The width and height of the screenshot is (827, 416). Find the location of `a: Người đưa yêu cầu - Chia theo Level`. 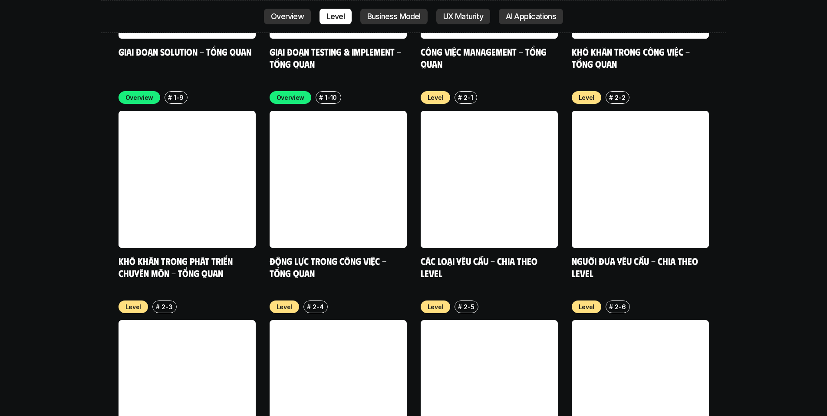

a: Người đưa yêu cầu - Chia theo Level is located at coordinates (636, 266).